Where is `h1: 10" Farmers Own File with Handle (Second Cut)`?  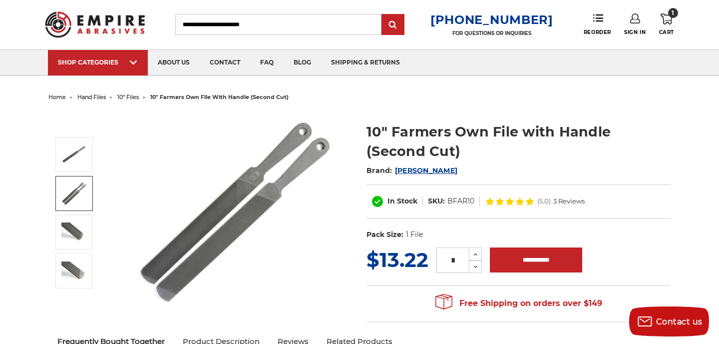 h1: 10" Farmers Own File with Handle (Second Cut) is located at coordinates (518, 141).